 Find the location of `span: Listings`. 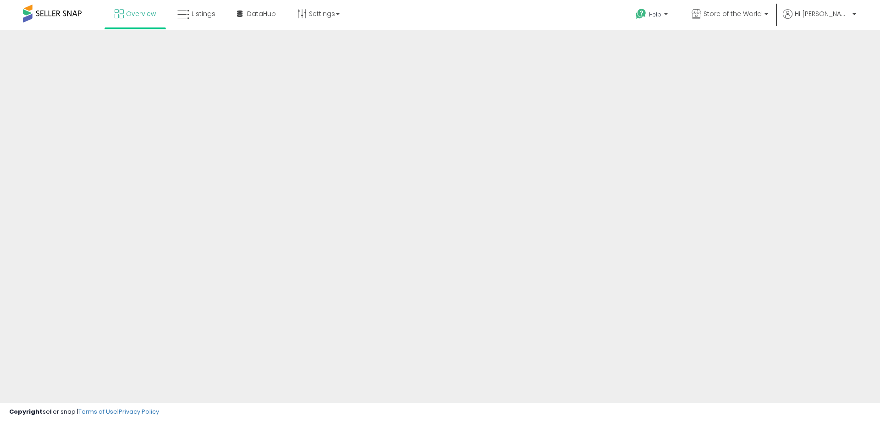

span: Listings is located at coordinates (203, 14).